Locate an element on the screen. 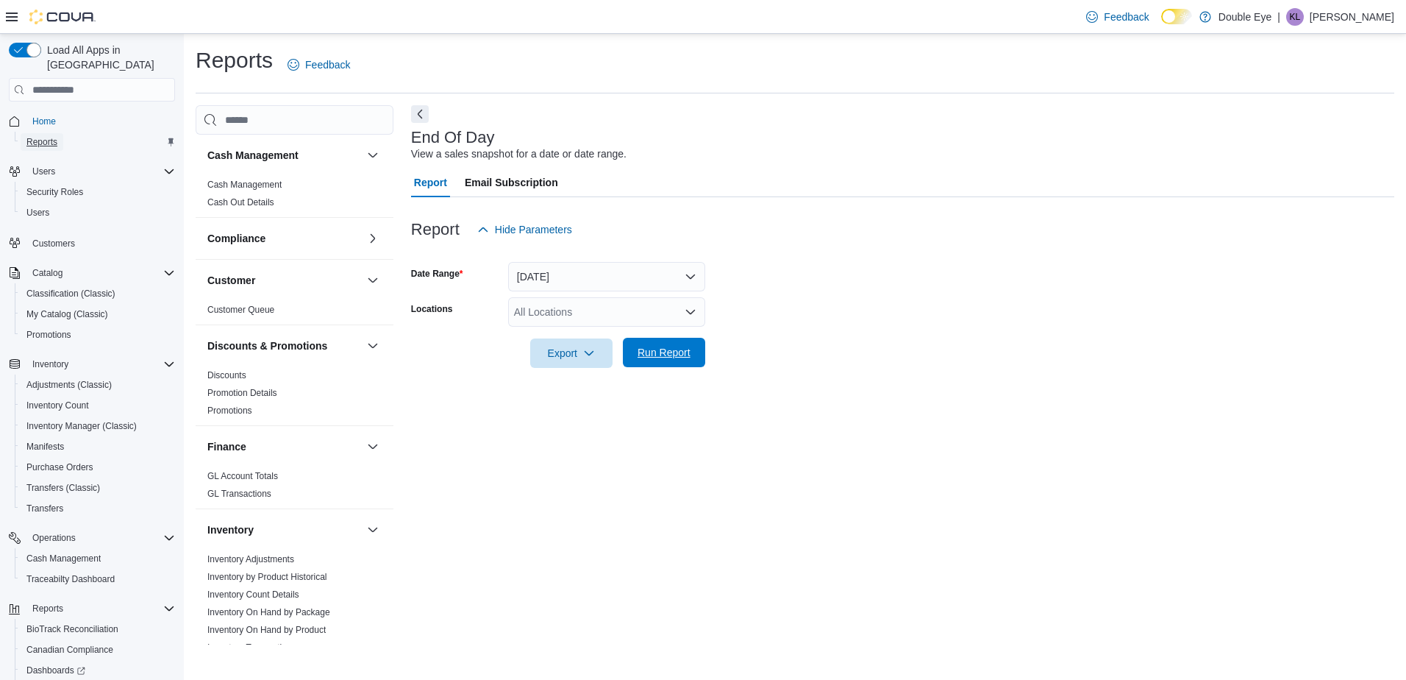  span: Customers is located at coordinates (101, 242).